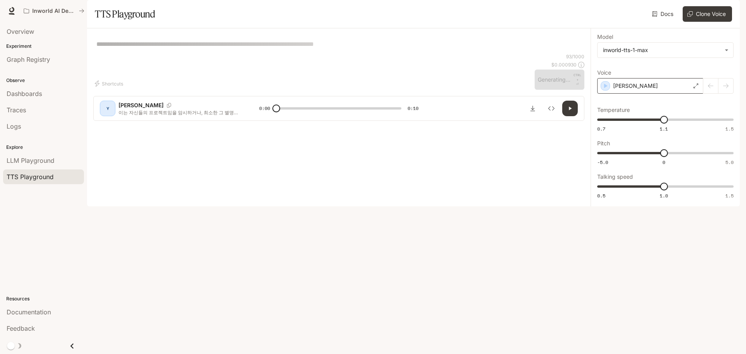  Describe the element at coordinates (551, 108) in the screenshot. I see `button: Inspect` at that location.